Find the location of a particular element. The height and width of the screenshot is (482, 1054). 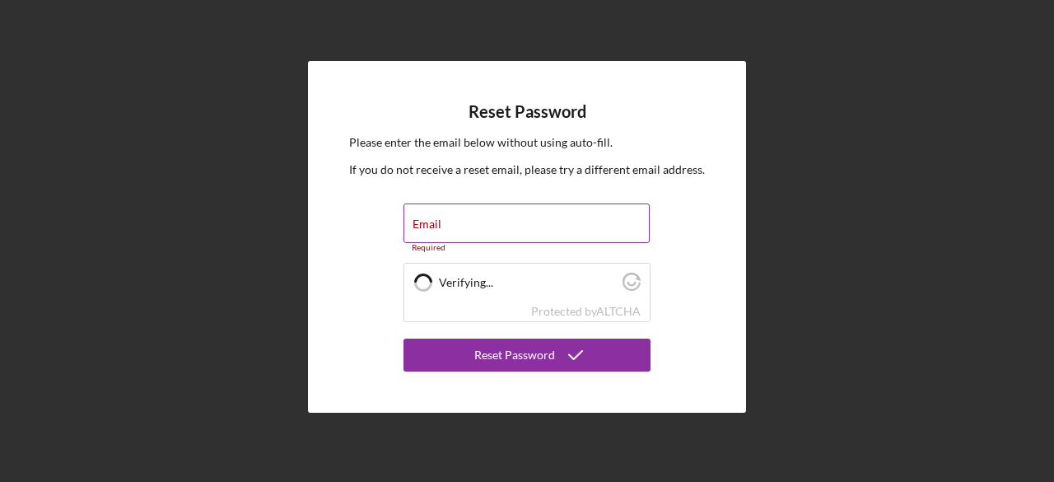

h4: Reset Password is located at coordinates (527, 111).